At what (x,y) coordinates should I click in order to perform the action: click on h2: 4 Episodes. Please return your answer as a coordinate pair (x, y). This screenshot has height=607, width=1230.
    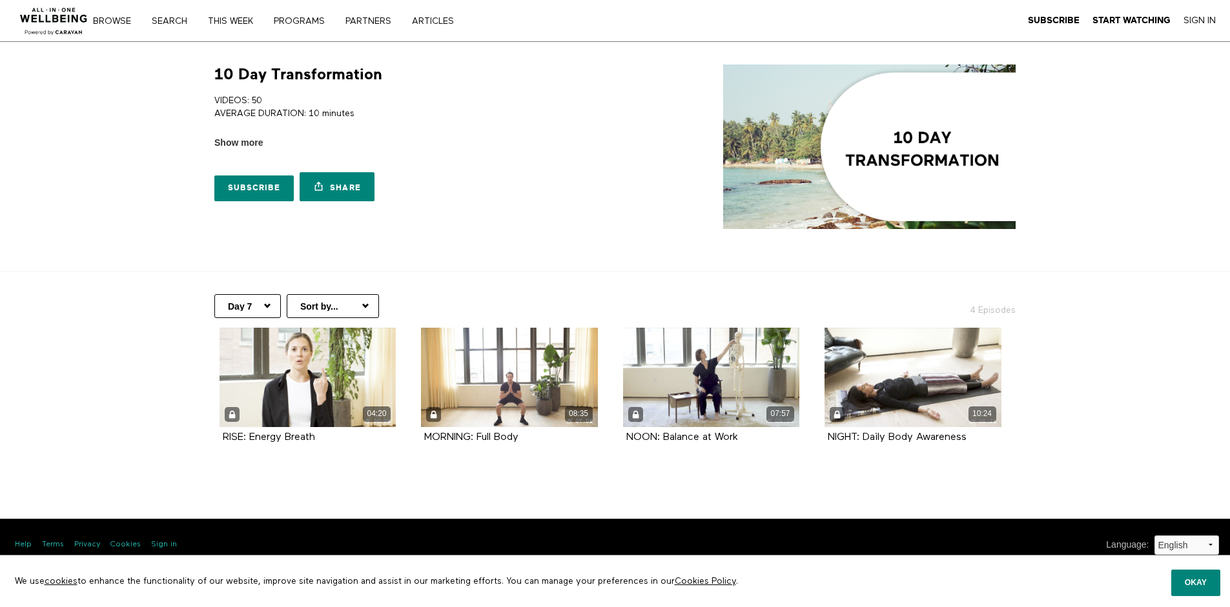
    Looking at the image, I should click on (950, 305).